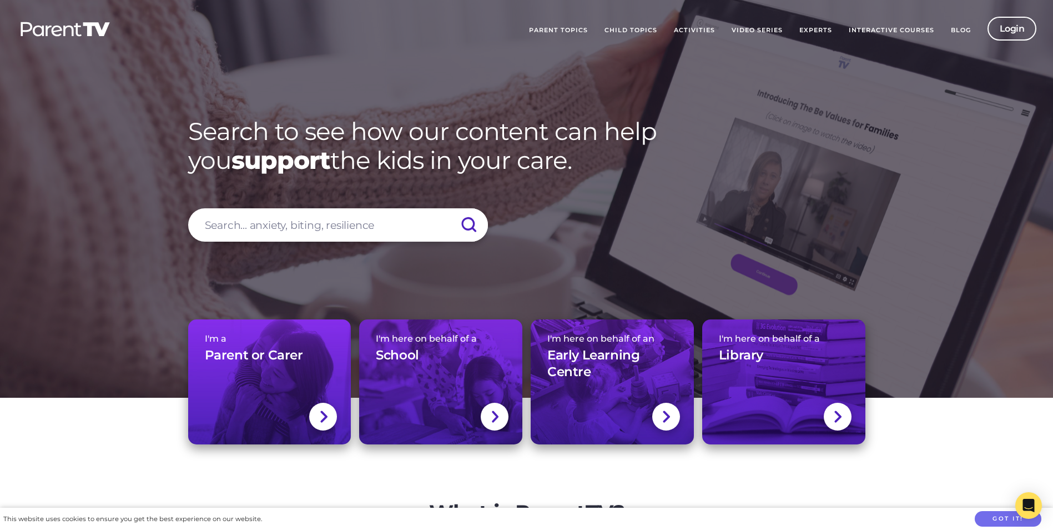 The width and height of the screenshot is (1053, 530). I want to click on a: I'm aParent or Carer, so click(270, 381).